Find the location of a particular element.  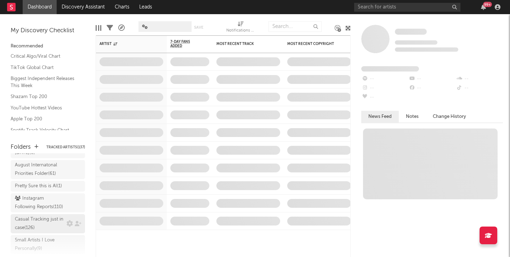

a: Instagram Following Reports(110) is located at coordinates (48, 203).